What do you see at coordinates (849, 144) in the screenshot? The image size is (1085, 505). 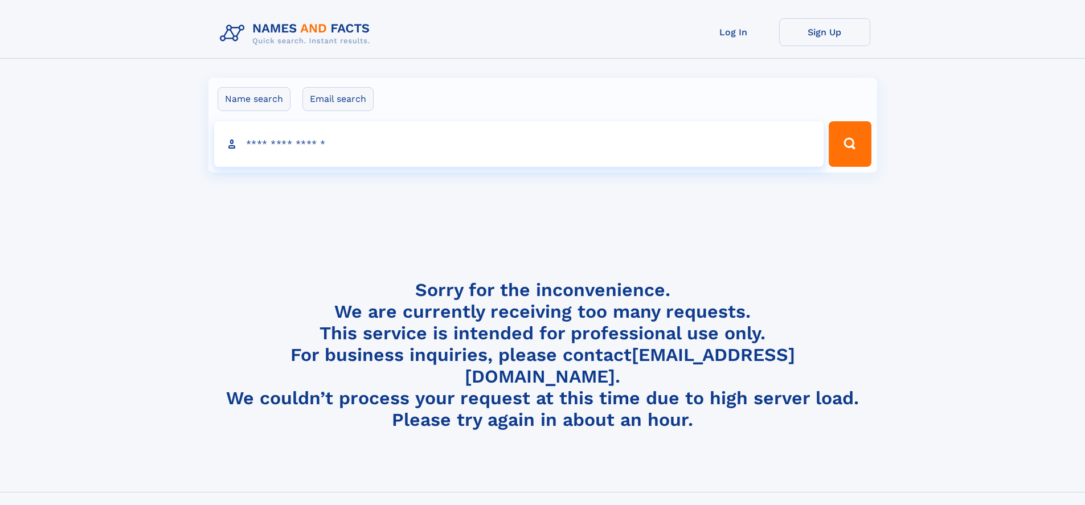 I see `button: Search Button` at bounding box center [849, 144].